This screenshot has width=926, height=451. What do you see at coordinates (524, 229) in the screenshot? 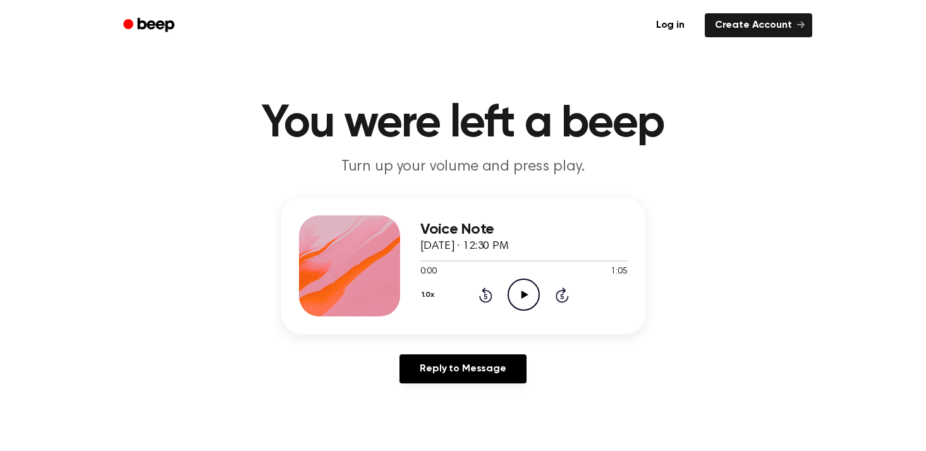
I see `h3: Voice Note` at bounding box center [524, 229].